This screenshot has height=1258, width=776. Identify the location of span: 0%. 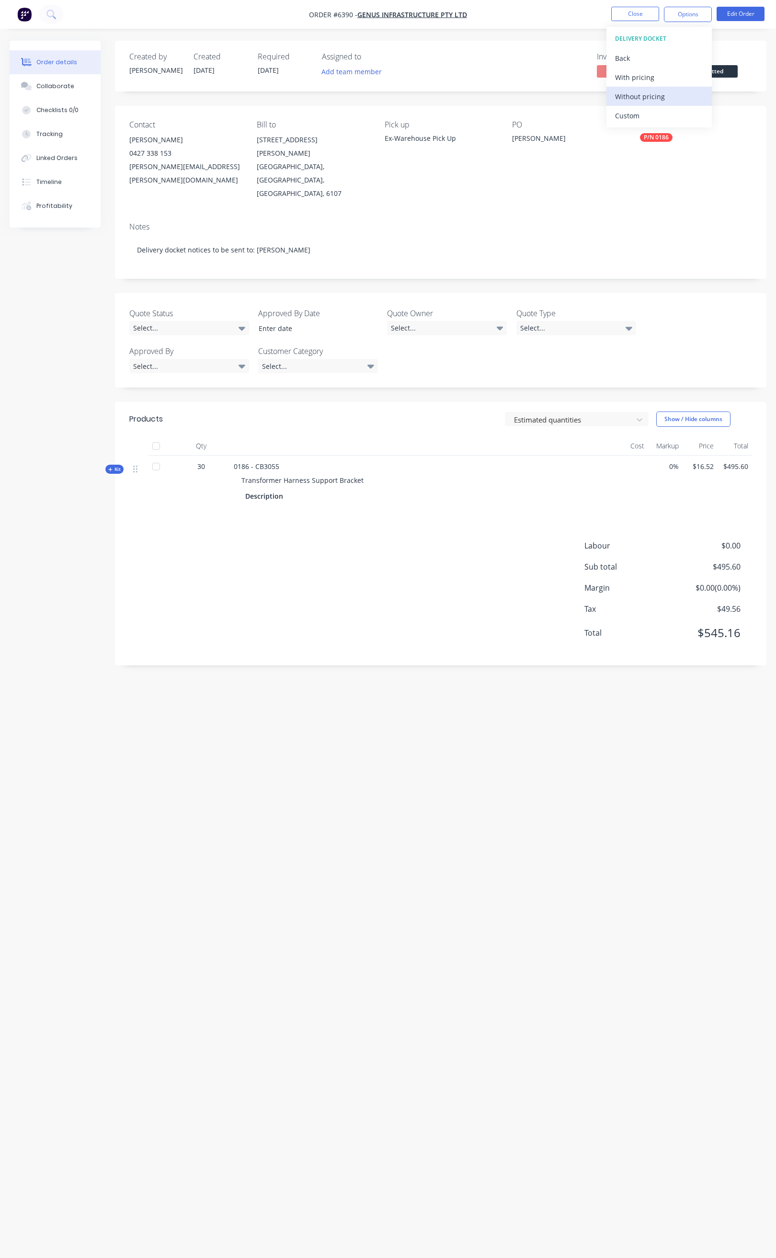
(665, 466).